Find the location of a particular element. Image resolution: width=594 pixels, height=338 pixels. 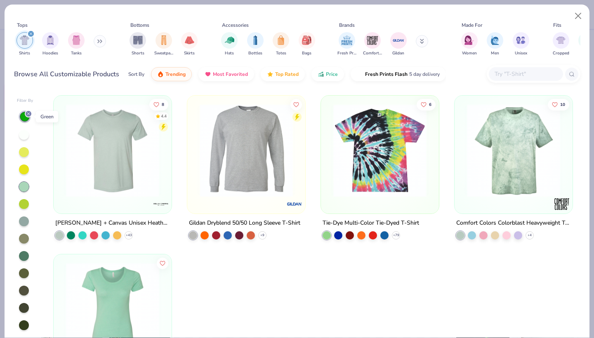

span: 10 is located at coordinates (563, 104).